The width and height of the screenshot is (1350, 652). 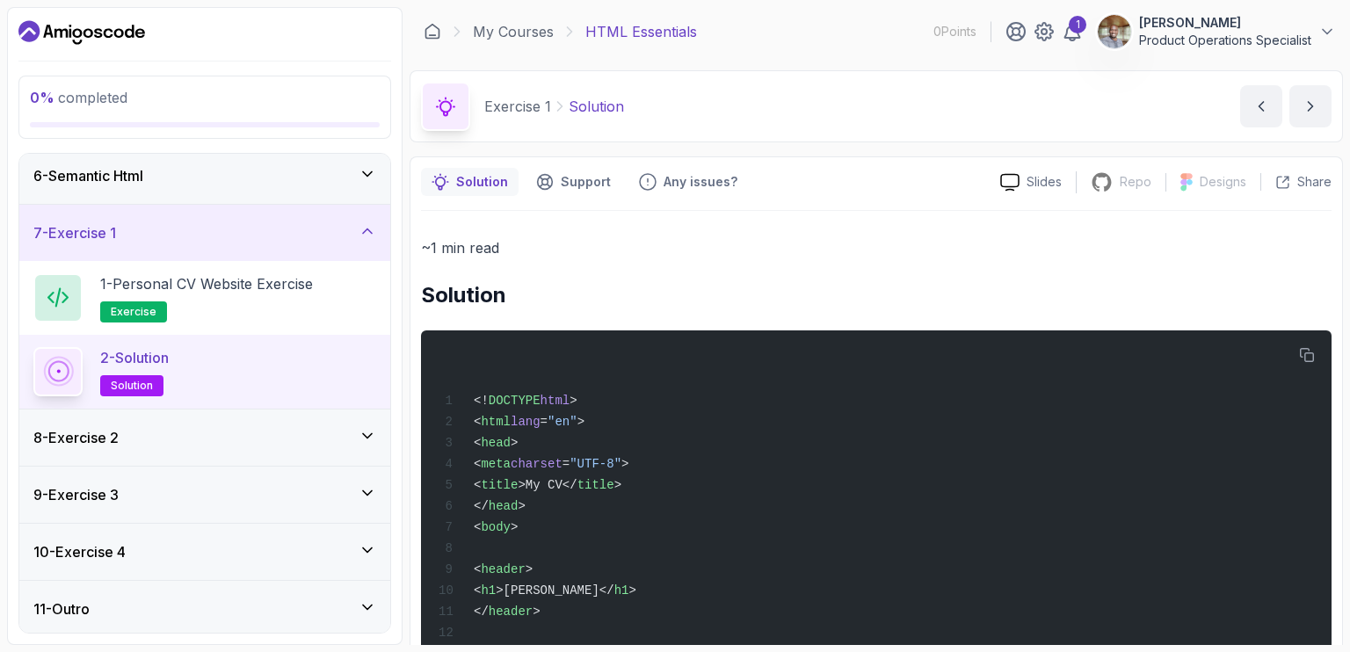 I want to click on button: 10-Exercise 4, so click(x=205, y=552).